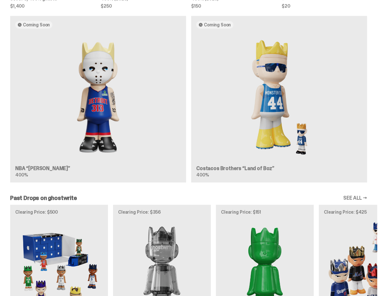  Describe the element at coordinates (234, 6) in the screenshot. I see `span: $150` at that location.